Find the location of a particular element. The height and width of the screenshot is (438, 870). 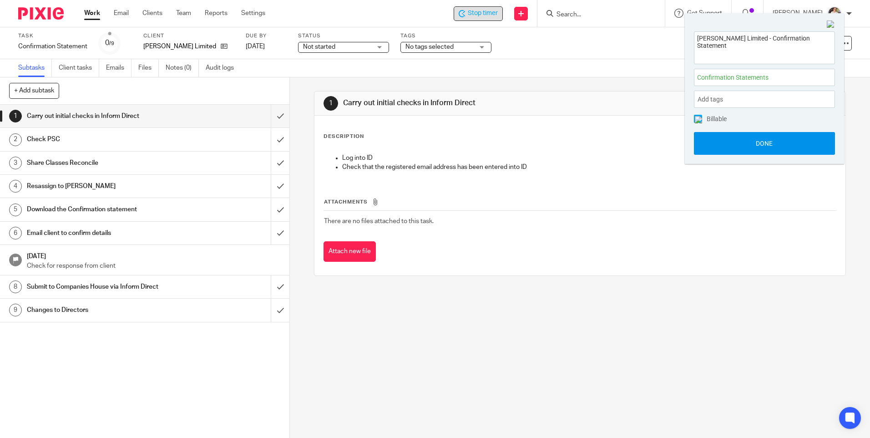

span: Add tags is located at coordinates (713, 99).